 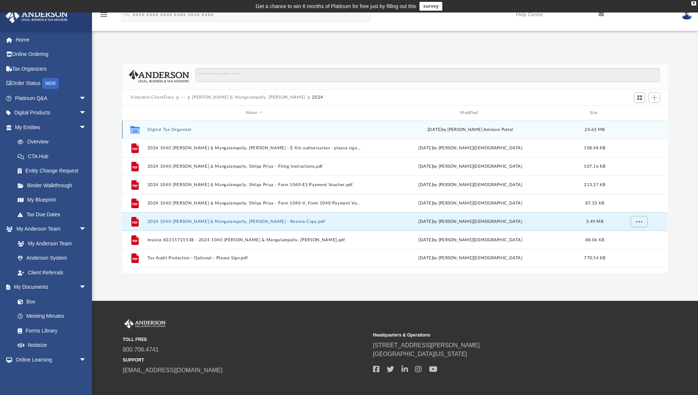 I want to click on button: Viewable-ClientDocs, so click(x=152, y=97).